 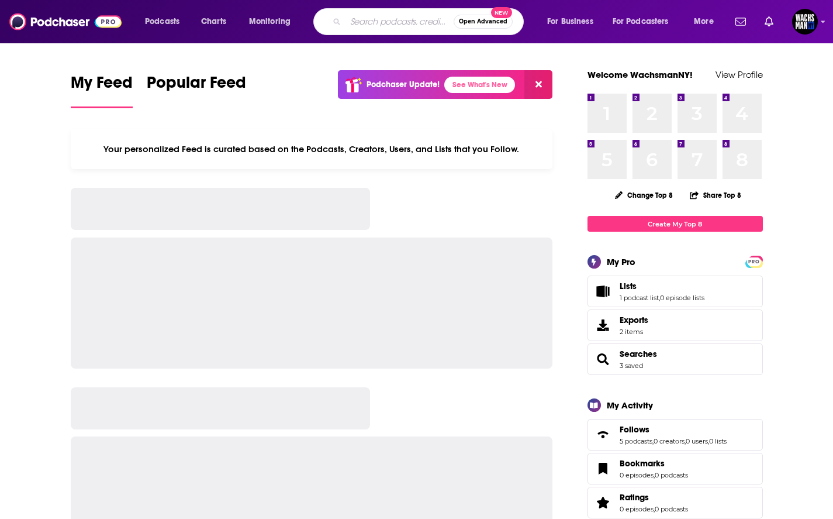 I want to click on span: New, so click(x=502, y=12).